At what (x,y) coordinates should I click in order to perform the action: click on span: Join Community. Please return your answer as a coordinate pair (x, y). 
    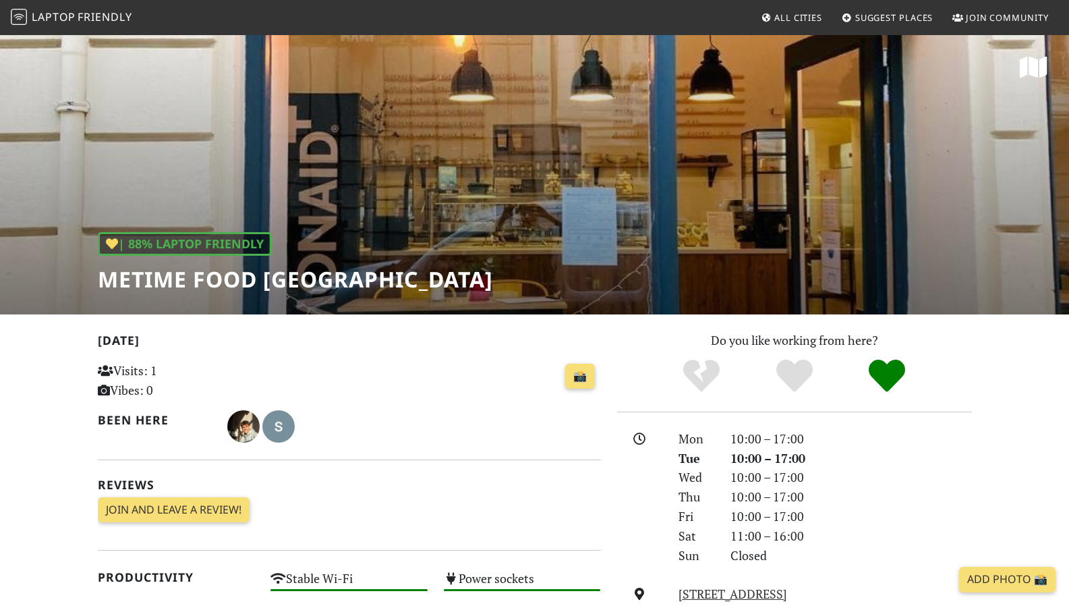
    Looking at the image, I should click on (1007, 18).